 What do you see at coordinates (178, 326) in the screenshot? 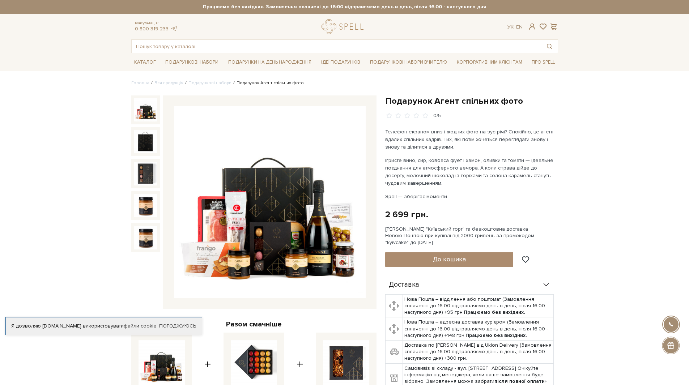
I see `a: Погоджуюсь` at bounding box center [178, 326].